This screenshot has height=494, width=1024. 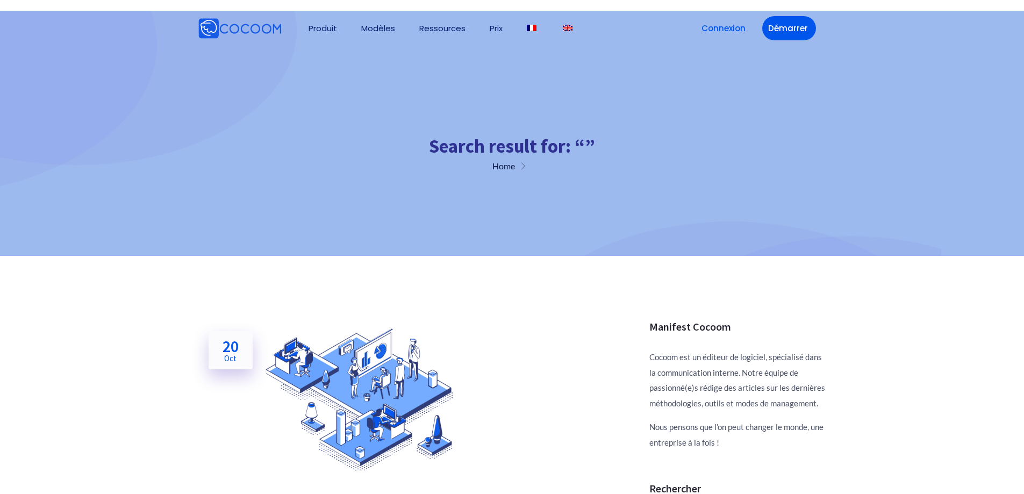 What do you see at coordinates (504, 166) in the screenshot?
I see `a: Home` at bounding box center [504, 166].